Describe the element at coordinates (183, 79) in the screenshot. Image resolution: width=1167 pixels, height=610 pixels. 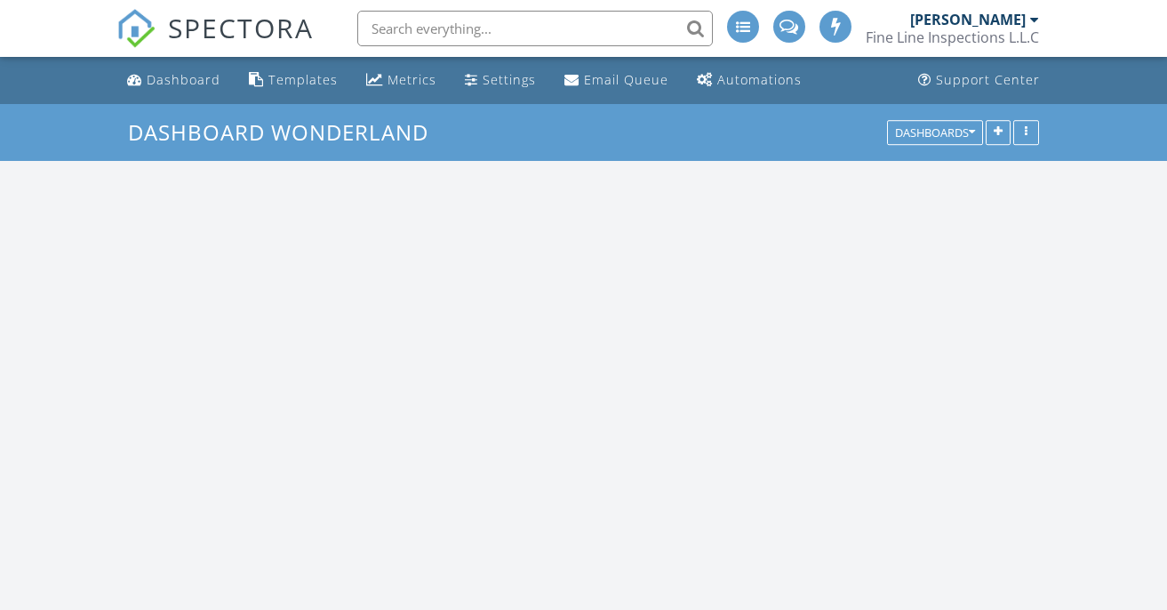
I see `div: Dashboard` at that location.